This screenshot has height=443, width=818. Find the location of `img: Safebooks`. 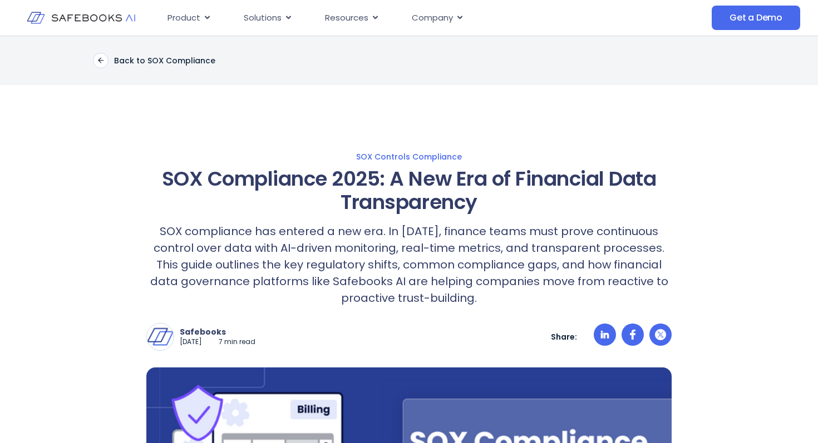

img: Safebooks is located at coordinates (160, 337).